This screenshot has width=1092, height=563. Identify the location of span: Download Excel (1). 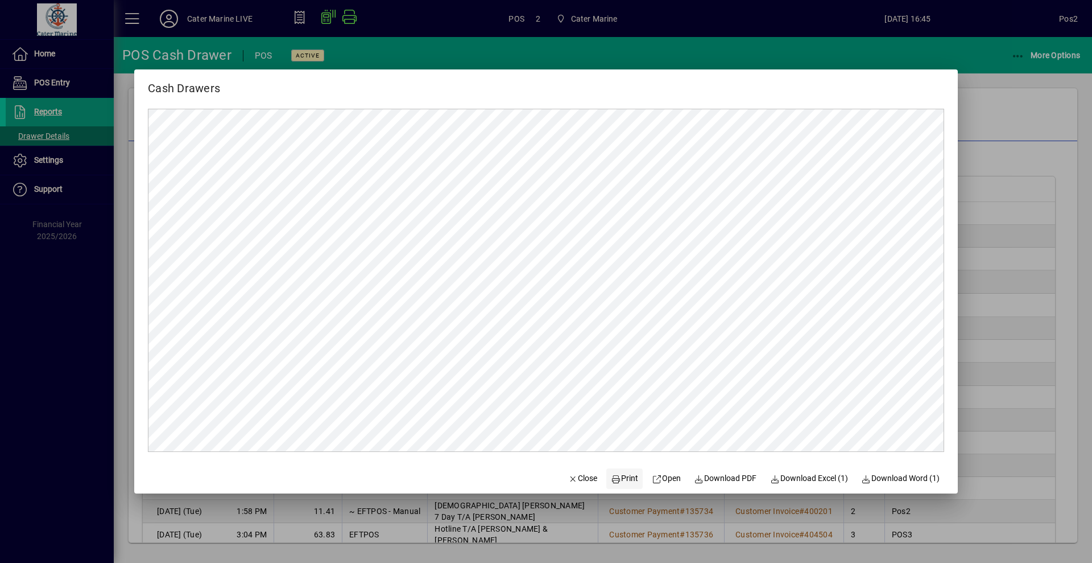
(809, 478).